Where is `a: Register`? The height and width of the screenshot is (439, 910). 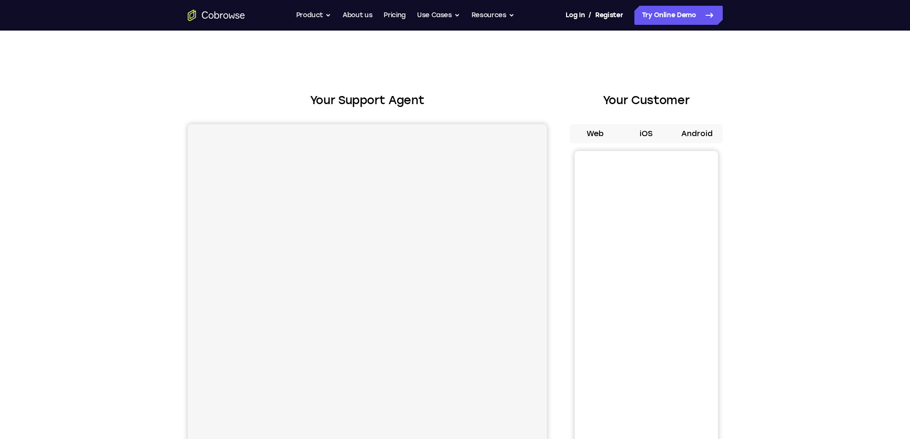
a: Register is located at coordinates (609, 15).